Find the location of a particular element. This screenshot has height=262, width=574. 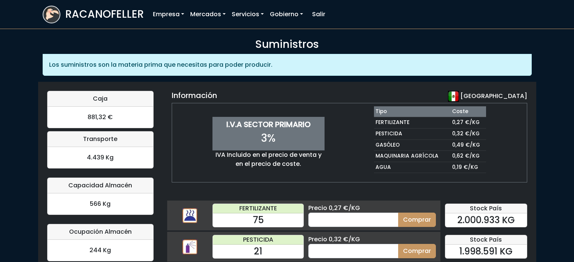

div: Transporte is located at coordinates (100, 139).